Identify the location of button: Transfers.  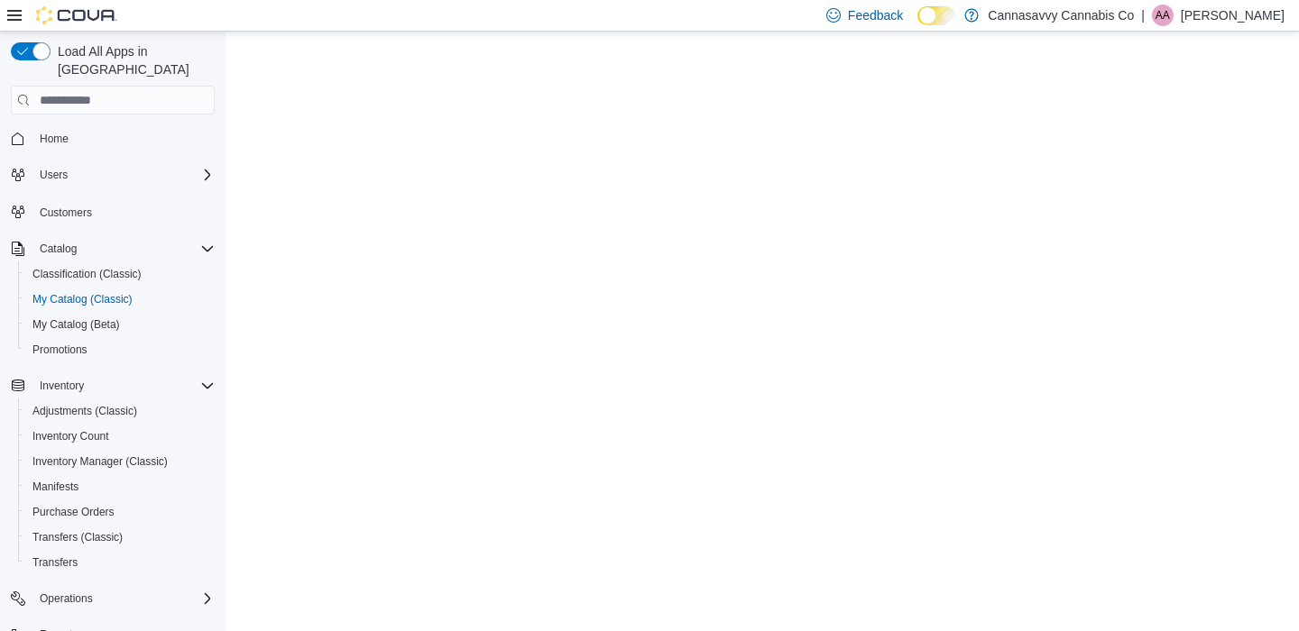
(120, 563).